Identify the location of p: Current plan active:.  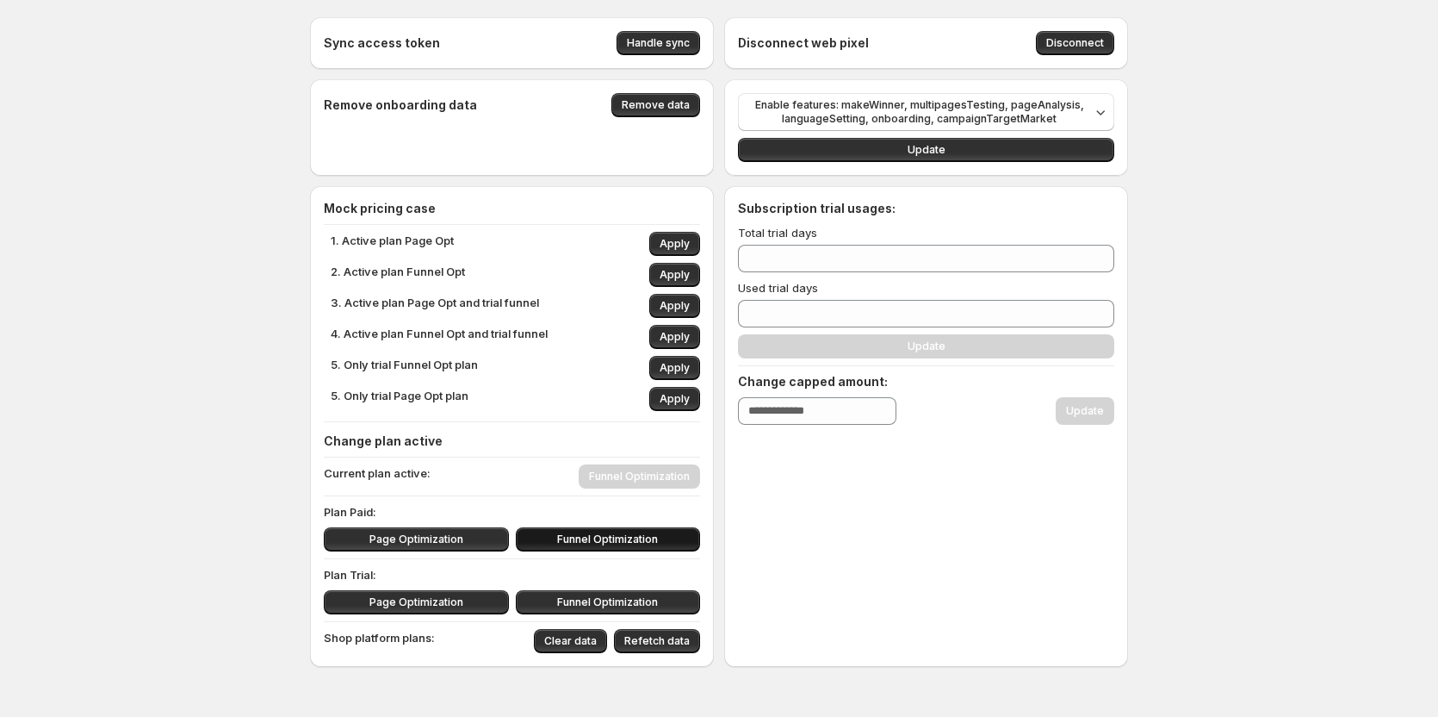
(377, 476).